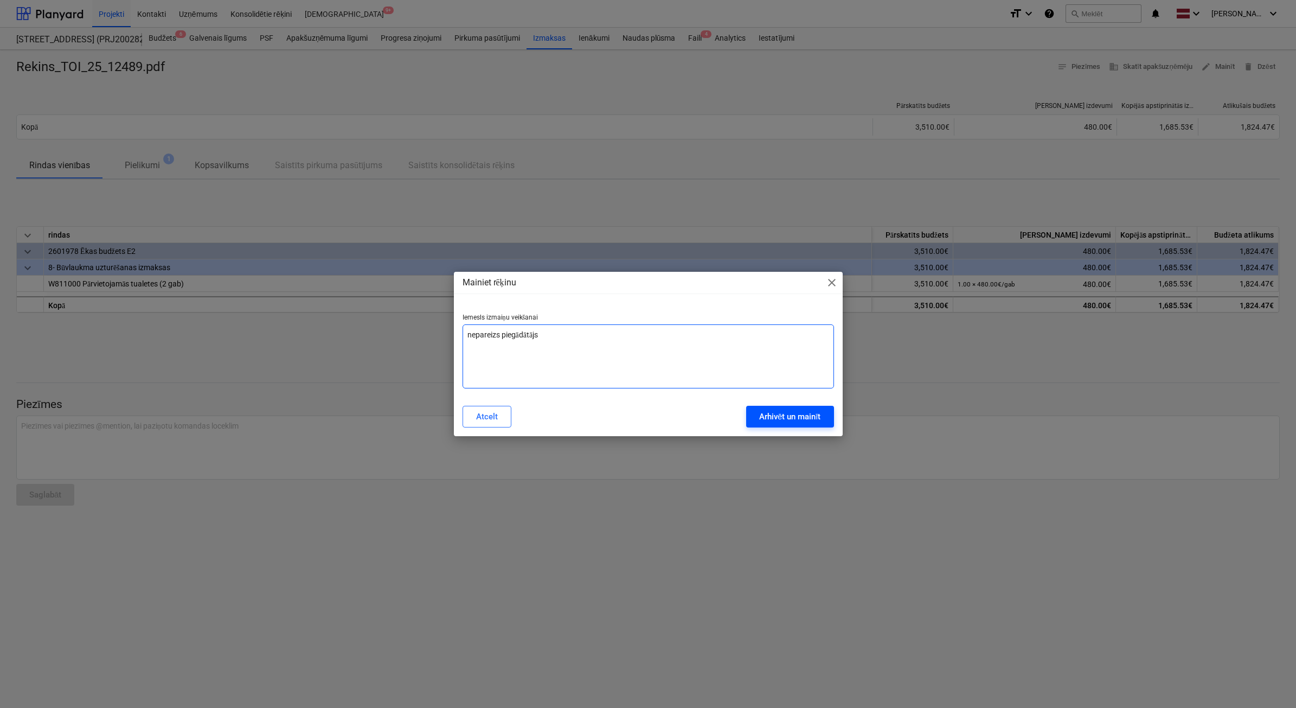 Image resolution: width=1296 pixels, height=708 pixels. Describe the element at coordinates (790, 416) in the screenshot. I see `button: Arhivēt un mainīt` at that location.